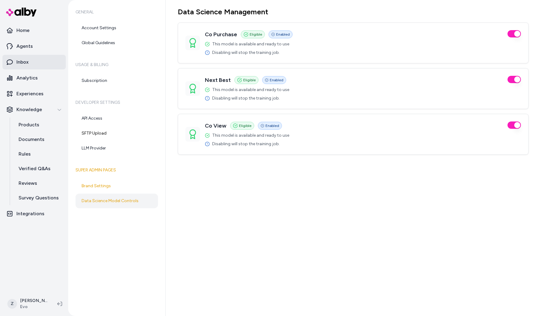  I want to click on h6: General, so click(117, 12).